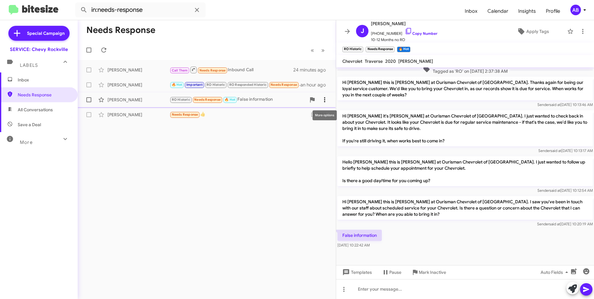 Image resolution: width=594 pixels, height=299 pixels. Describe the element at coordinates (527, 11) in the screenshot. I see `span: Insights` at that location.